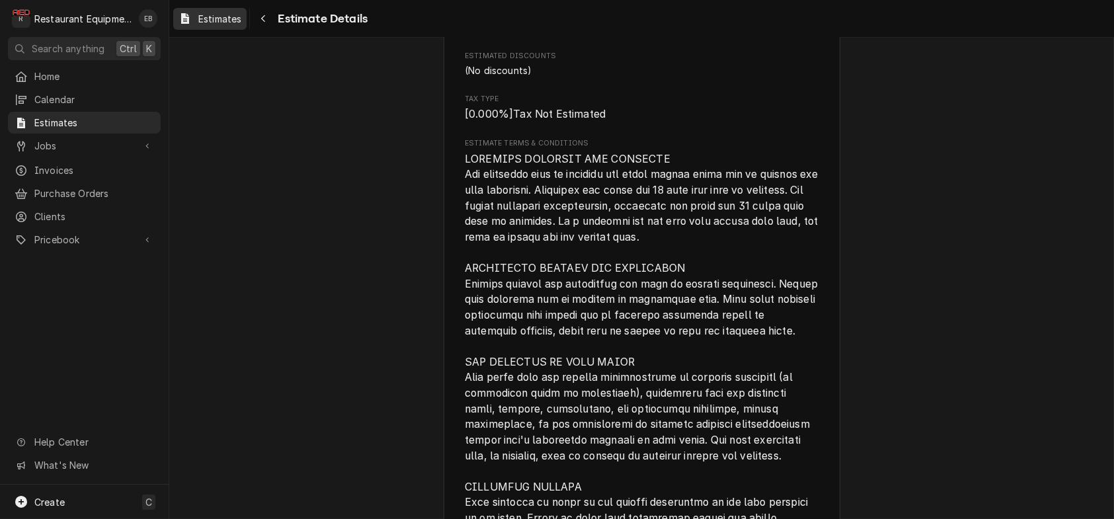 Image resolution: width=1114 pixels, height=519 pixels. I want to click on a: Go to Pricebook, so click(84, 239).